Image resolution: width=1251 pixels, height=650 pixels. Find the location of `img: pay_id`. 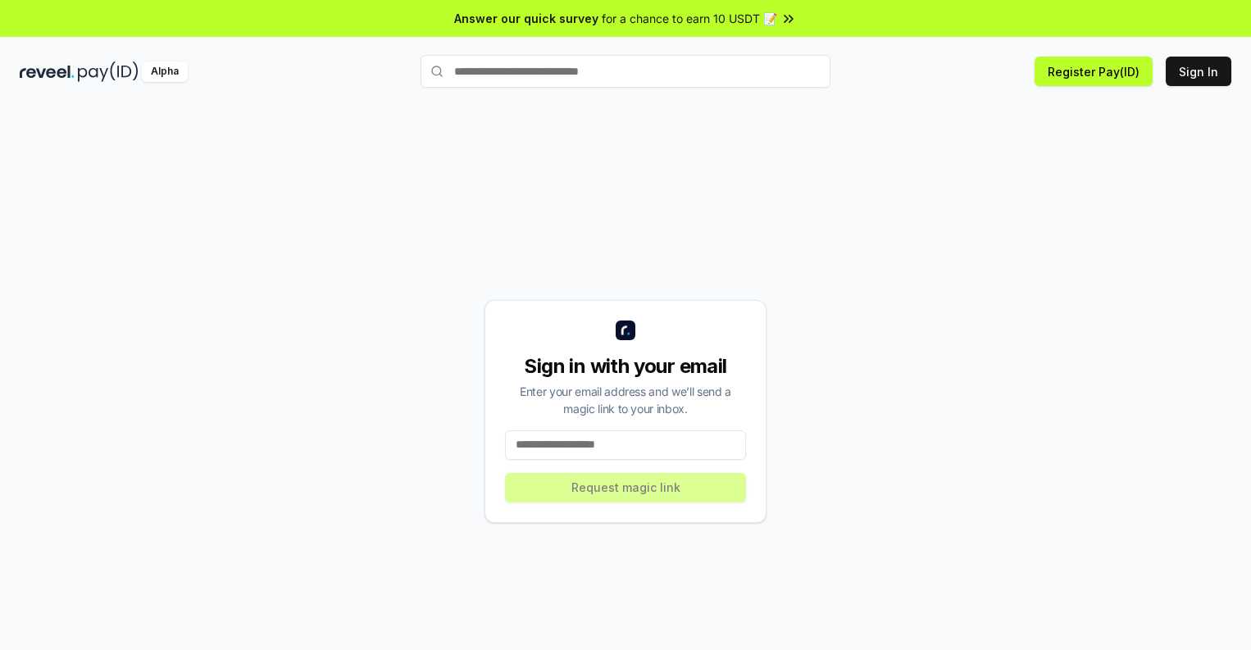

img: pay_id is located at coordinates (108, 71).